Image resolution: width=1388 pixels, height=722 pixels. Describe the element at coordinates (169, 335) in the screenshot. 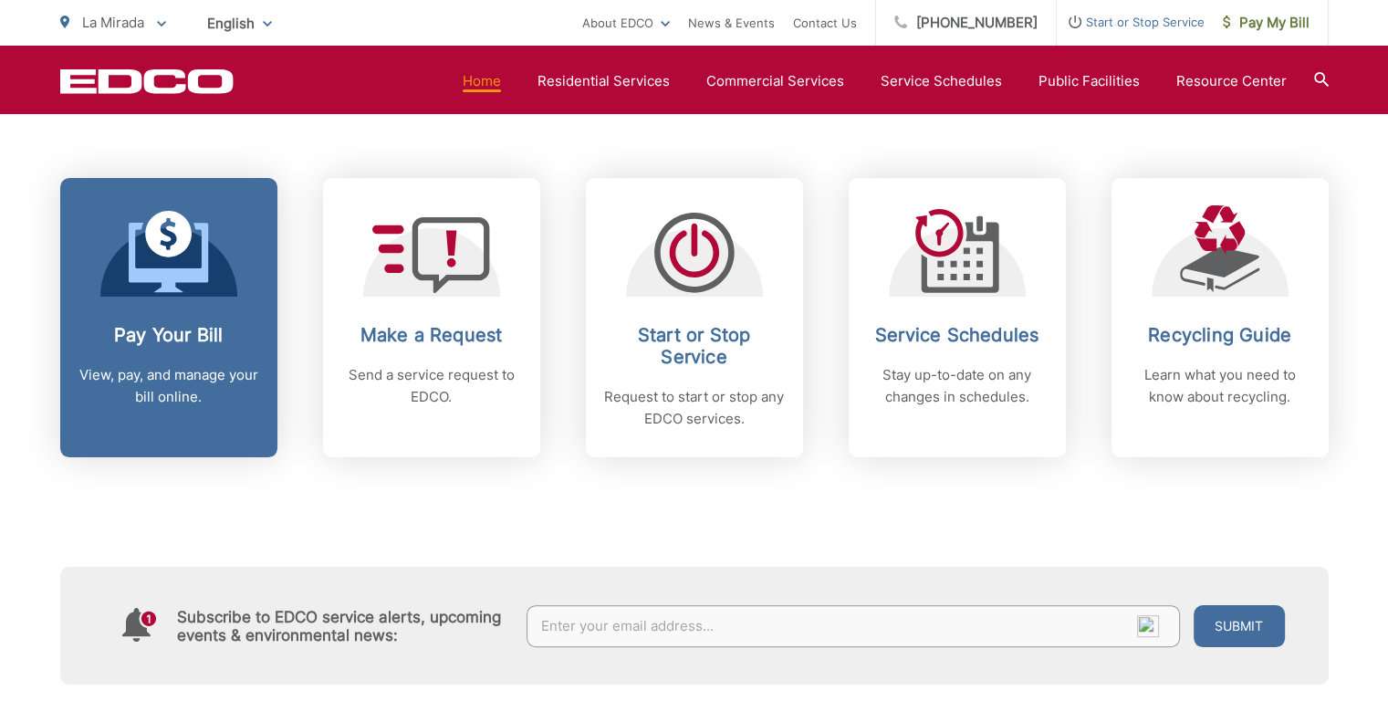

I see `h2: Pay Your Bill` at that location.